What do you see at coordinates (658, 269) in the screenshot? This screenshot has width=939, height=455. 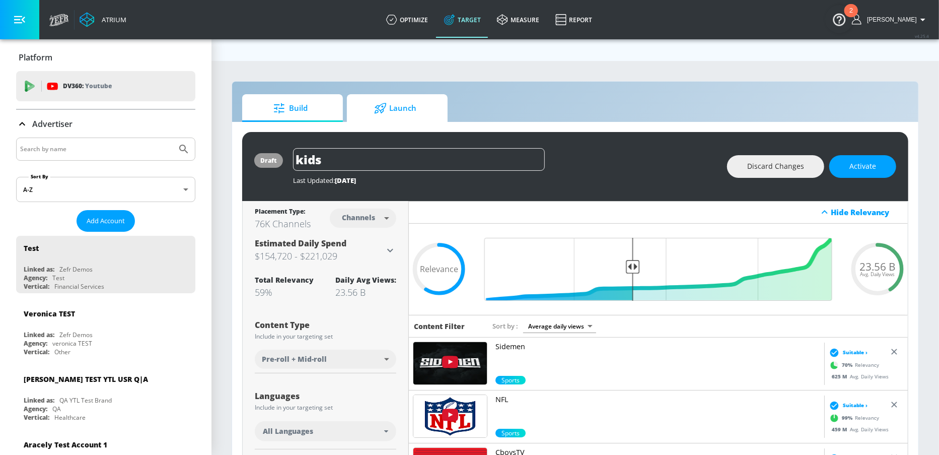 I see `input: Final Threshold` at bounding box center [658, 269].